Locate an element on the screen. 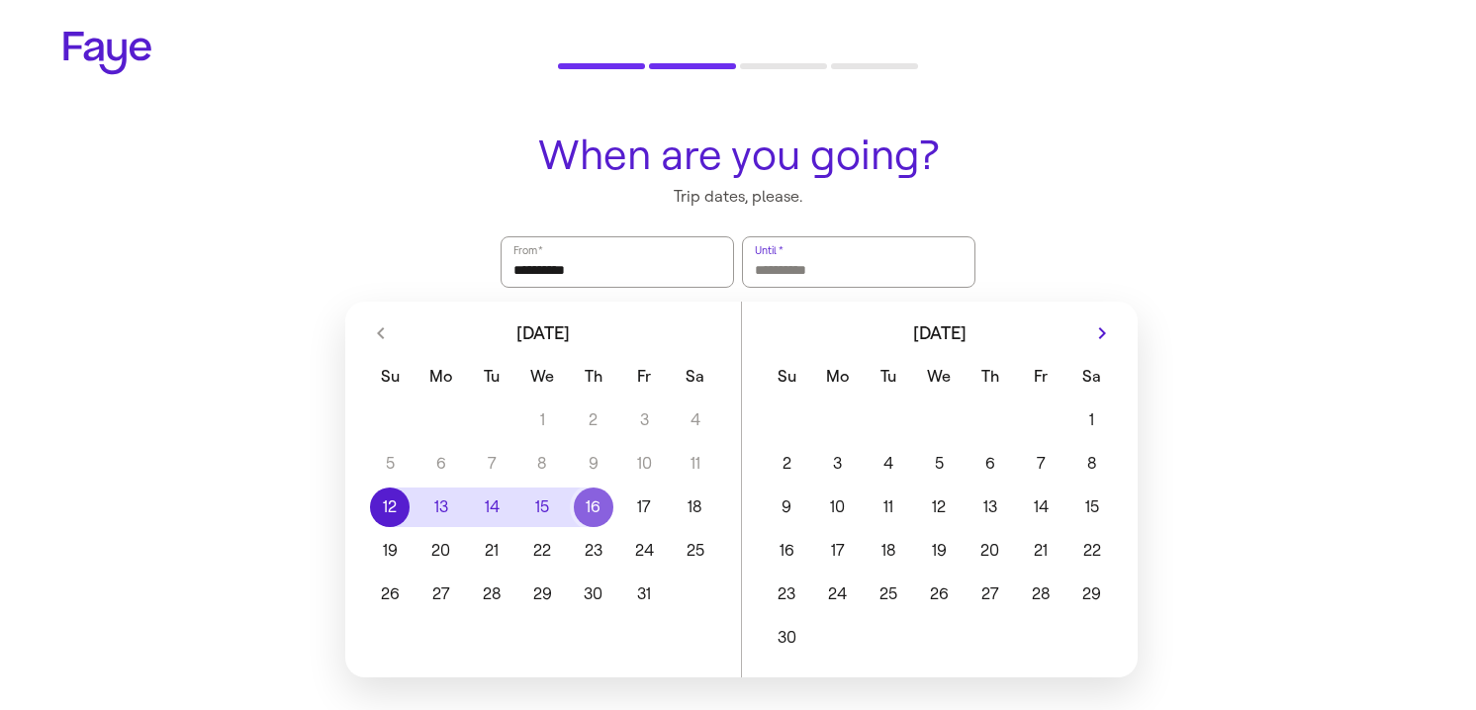 The width and height of the screenshot is (1476, 710). button: 11 is located at coordinates (887, 507).